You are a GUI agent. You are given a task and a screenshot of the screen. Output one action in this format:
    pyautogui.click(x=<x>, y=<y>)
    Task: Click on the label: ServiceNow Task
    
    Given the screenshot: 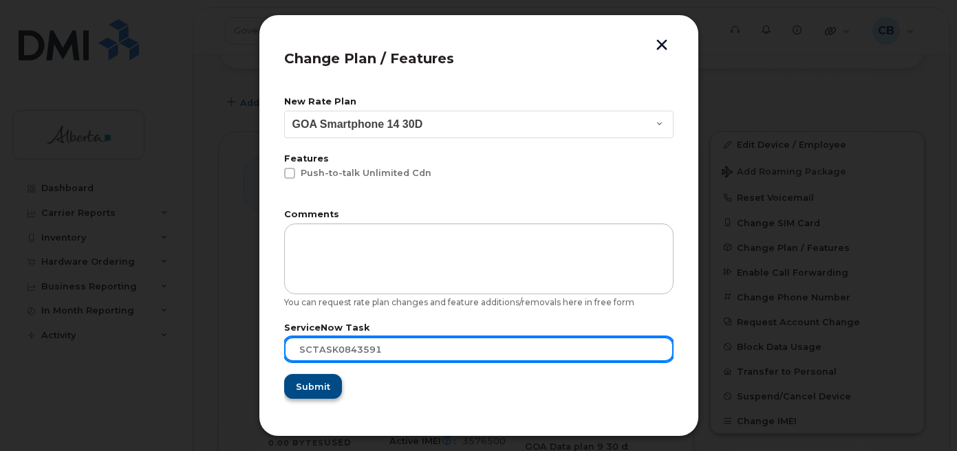 What is the action you would take?
    pyautogui.click(x=479, y=328)
    